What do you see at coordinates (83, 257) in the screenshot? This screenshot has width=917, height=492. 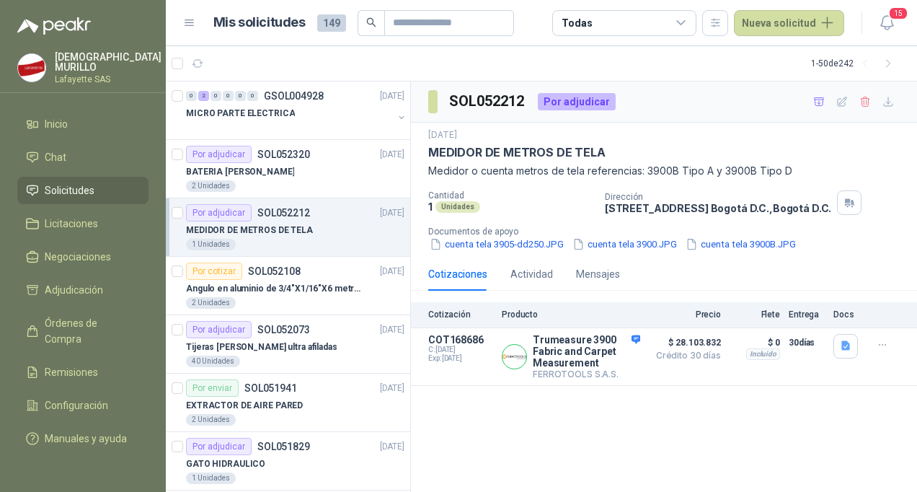 I see `a: Negociaciones` at bounding box center [83, 257].